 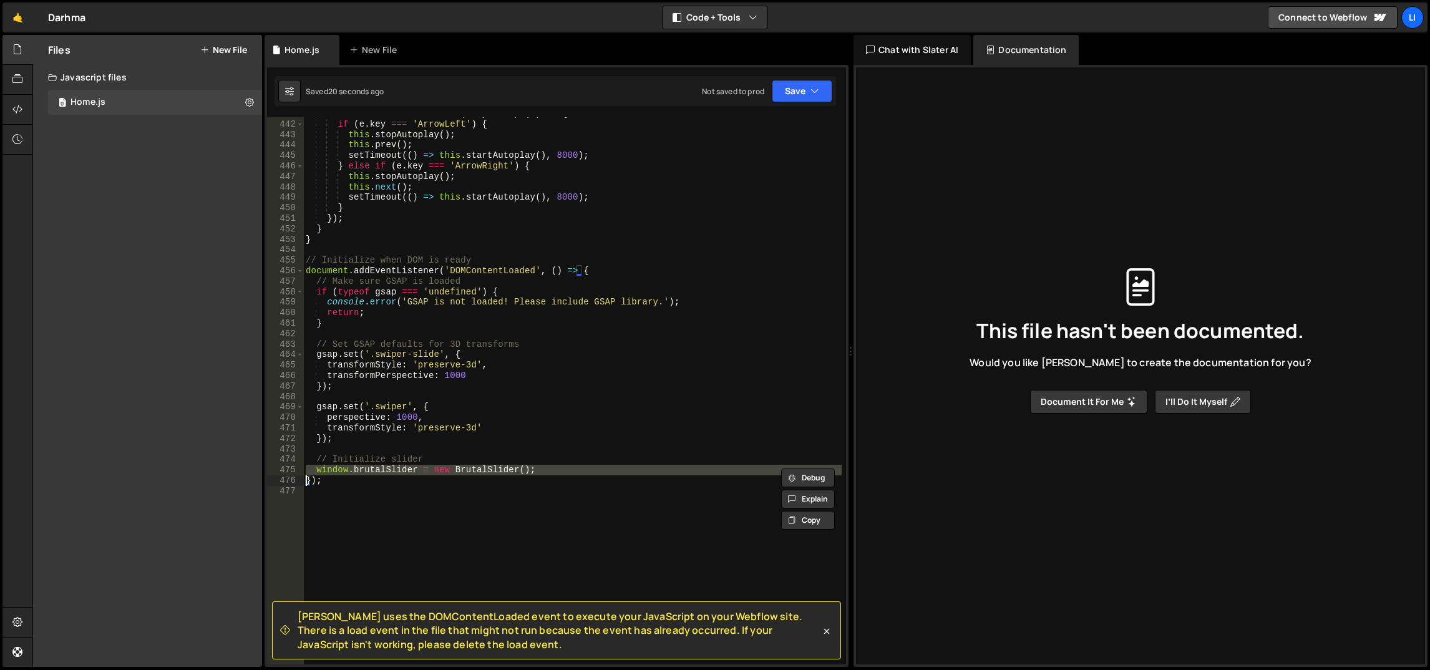 What do you see at coordinates (285, 459) in the screenshot?
I see `div: 474` at bounding box center [285, 459].